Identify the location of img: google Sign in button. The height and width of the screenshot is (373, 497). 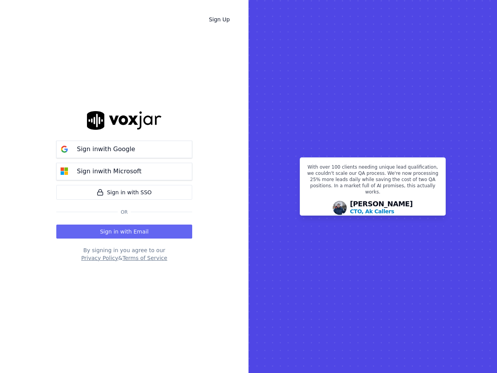
(64, 149).